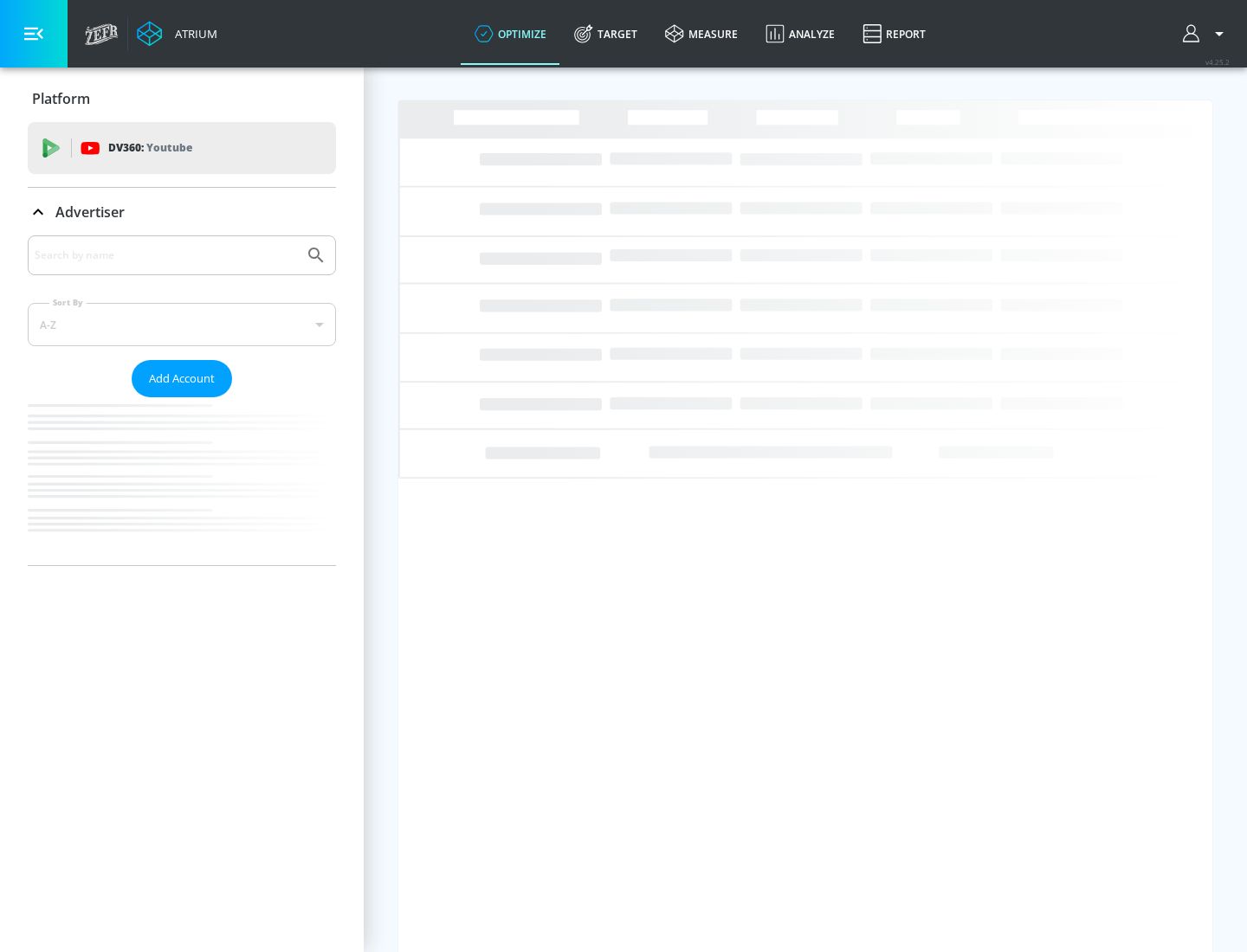  What do you see at coordinates (169, 147) in the screenshot?
I see `p: Youtube` at bounding box center [169, 147].